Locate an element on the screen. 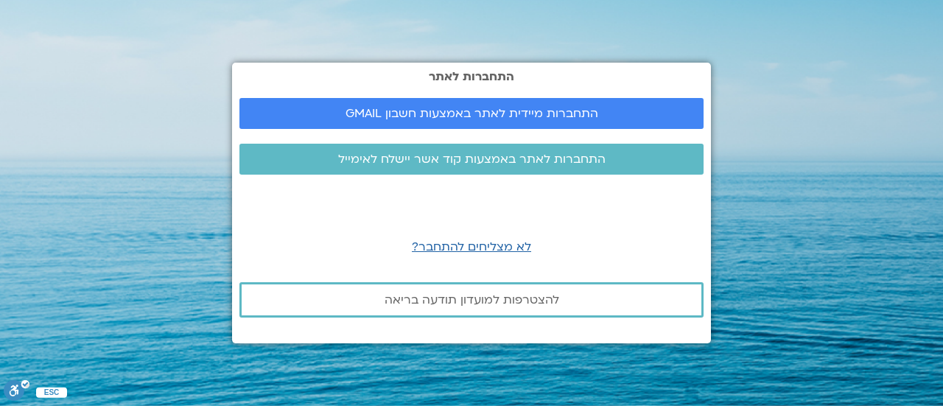  span: התחברות לאתר באמצעות קוד אשר יישלח לאימייל is located at coordinates (471, 159).